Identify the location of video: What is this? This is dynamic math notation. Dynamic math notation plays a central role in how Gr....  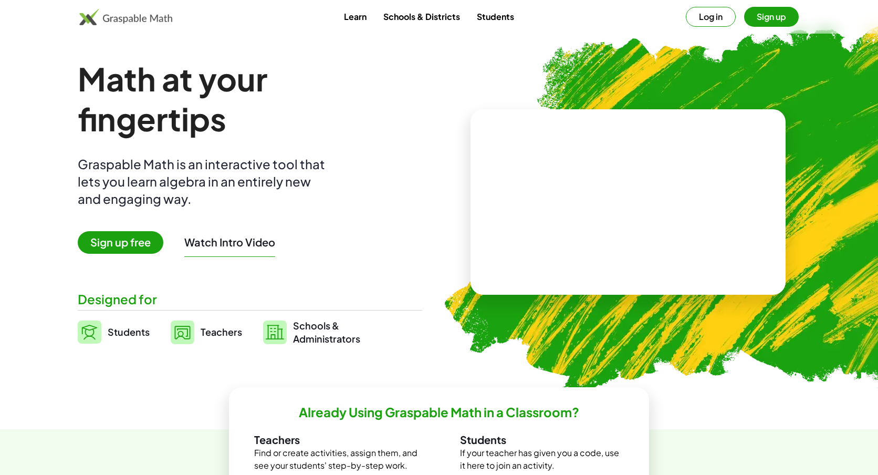
(628, 202).